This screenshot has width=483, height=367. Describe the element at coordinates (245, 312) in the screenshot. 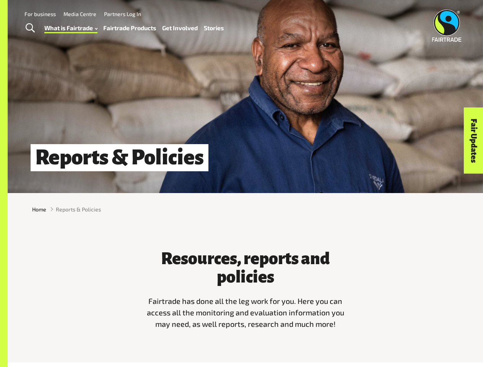

I see `span: Fairtrade has done all the leg work for you. Here you can access all the monitoring and evaluatio...` at that location.